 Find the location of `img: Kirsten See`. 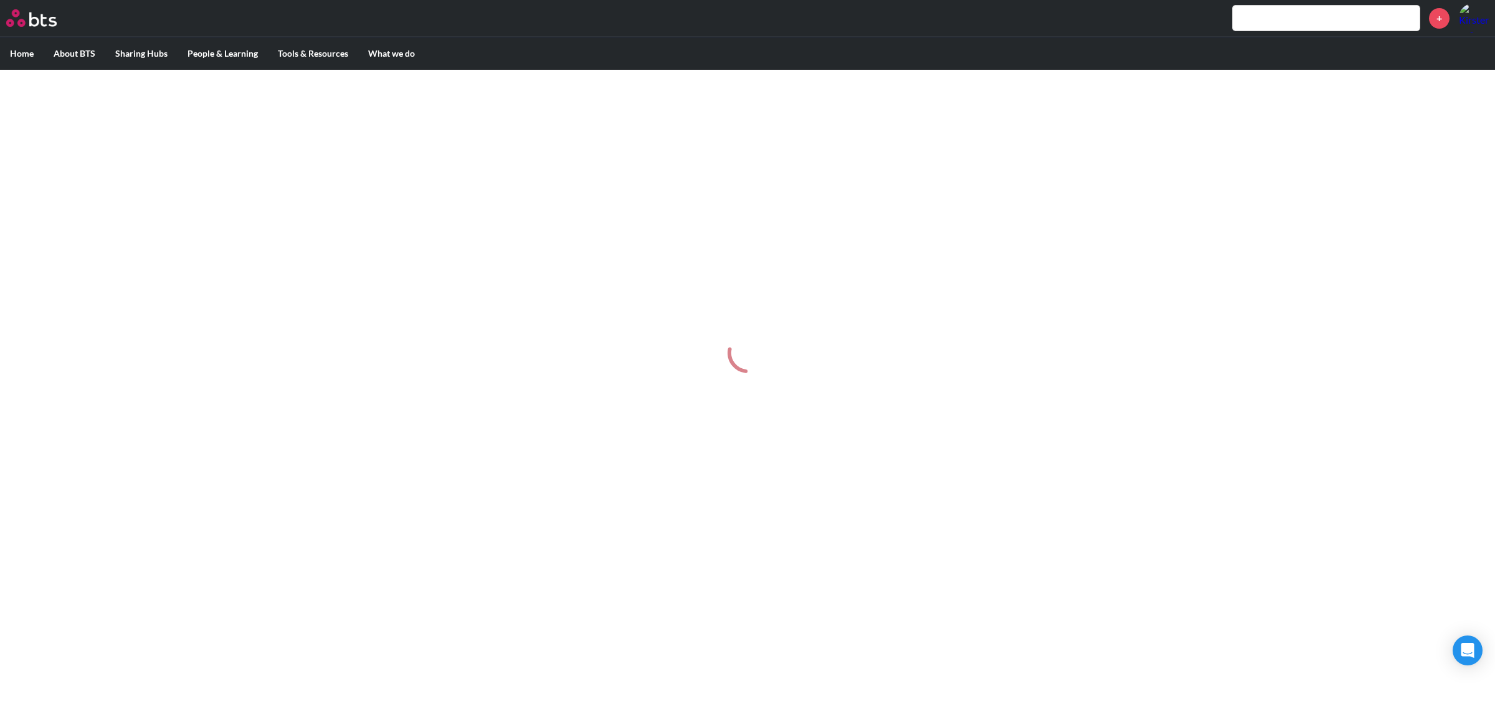

img: Kirsten See is located at coordinates (1473, 18).